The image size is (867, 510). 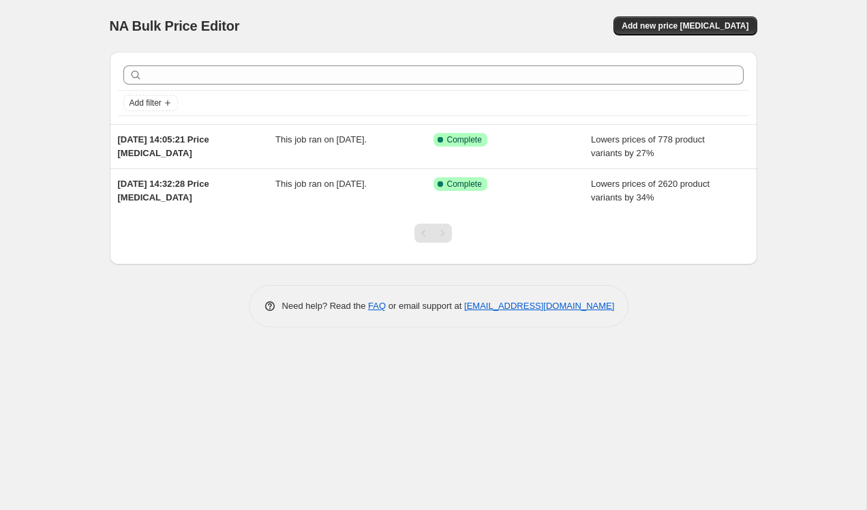 What do you see at coordinates (433, 233) in the screenshot?
I see `nav: Pagination` at bounding box center [433, 233].